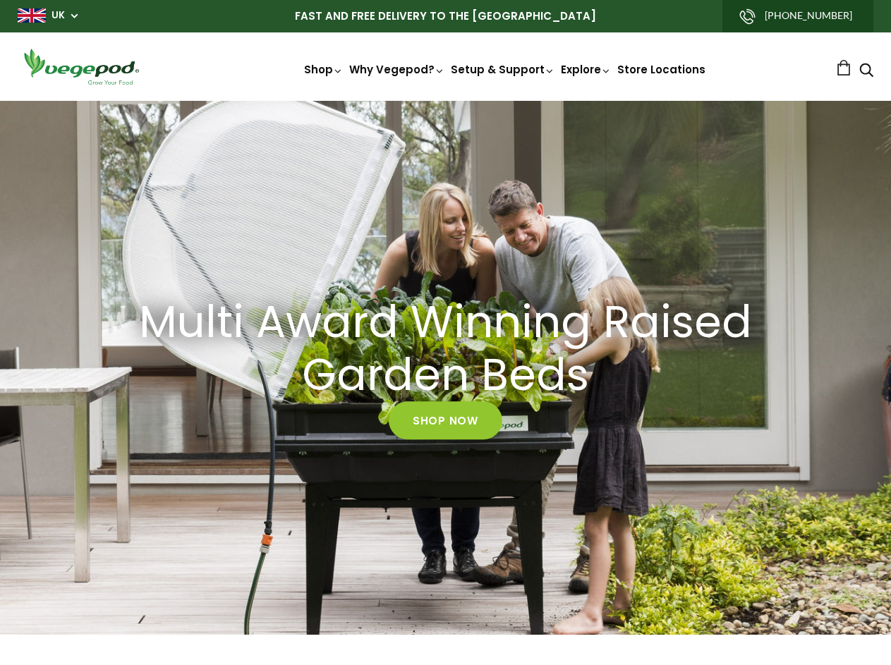 This screenshot has height=665, width=891. Describe the element at coordinates (661, 69) in the screenshot. I see `a: Store Locations` at that location.